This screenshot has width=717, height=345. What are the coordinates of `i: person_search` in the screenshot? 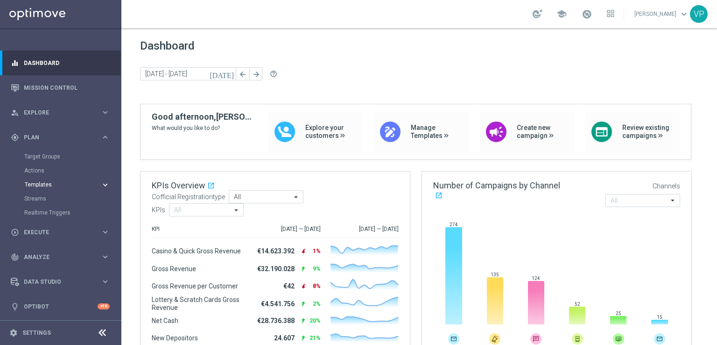 It's located at (15, 113).